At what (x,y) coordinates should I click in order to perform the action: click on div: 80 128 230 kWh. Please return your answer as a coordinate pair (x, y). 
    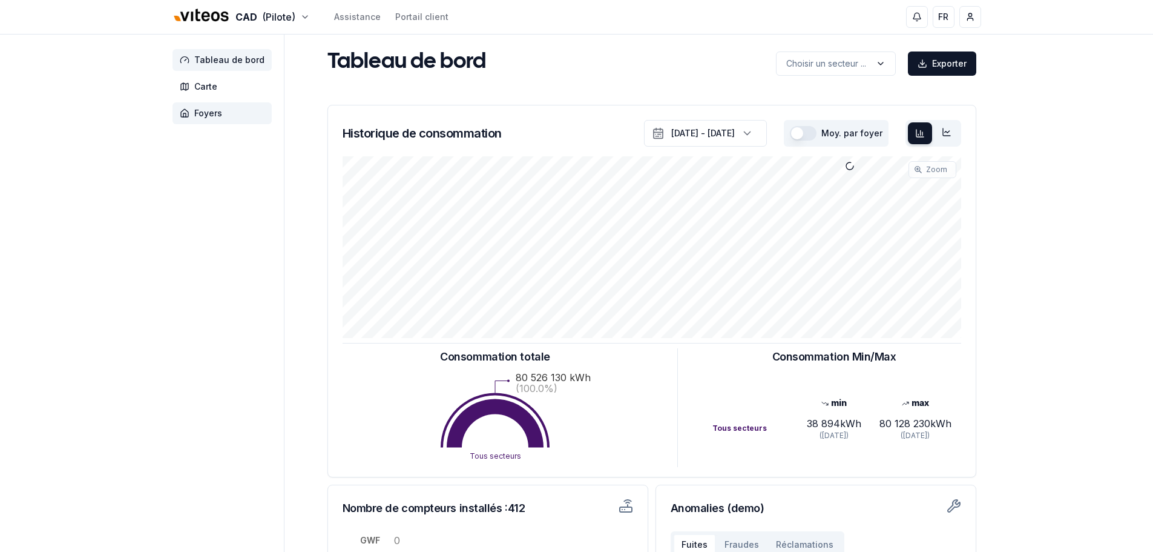
    Looking at the image, I should click on (915, 423).